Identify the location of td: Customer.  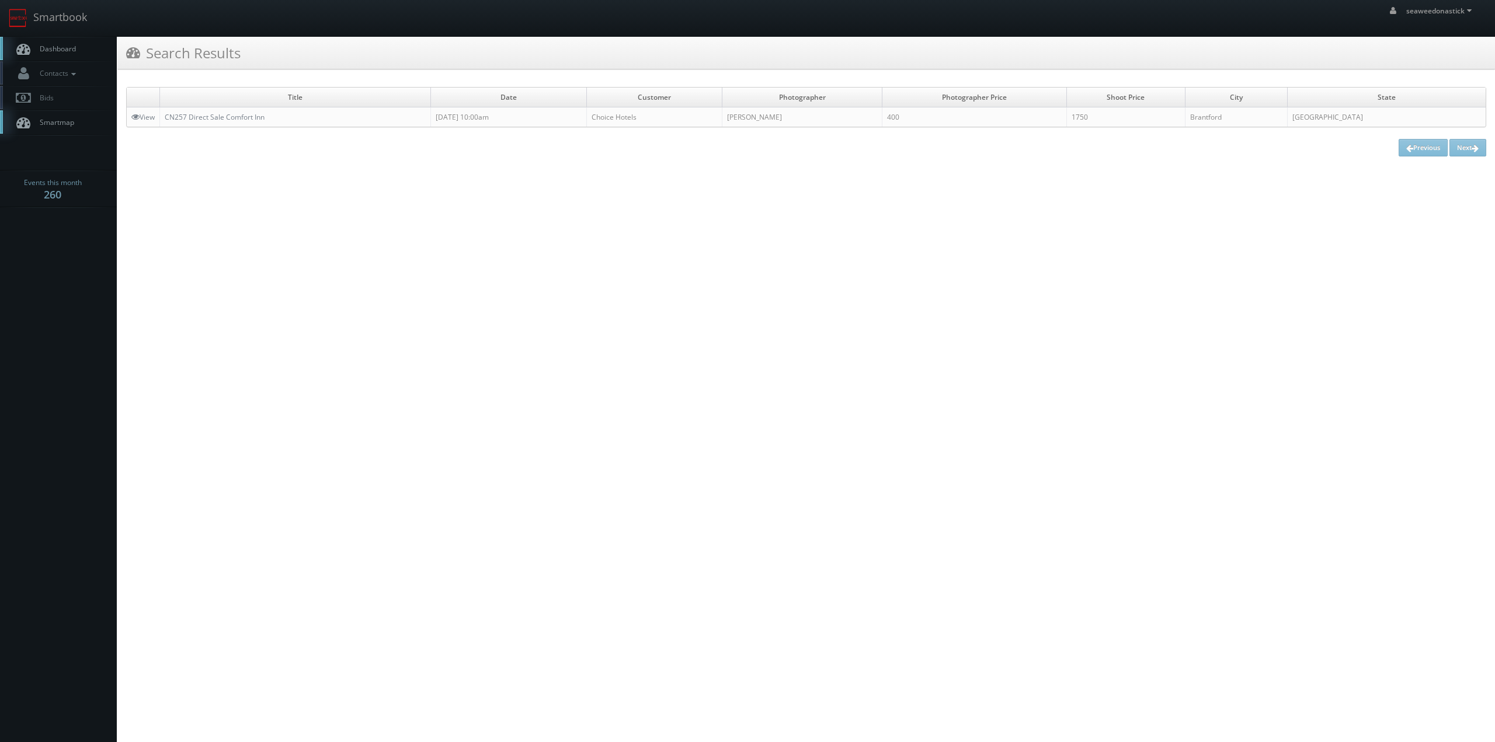
(654, 98).